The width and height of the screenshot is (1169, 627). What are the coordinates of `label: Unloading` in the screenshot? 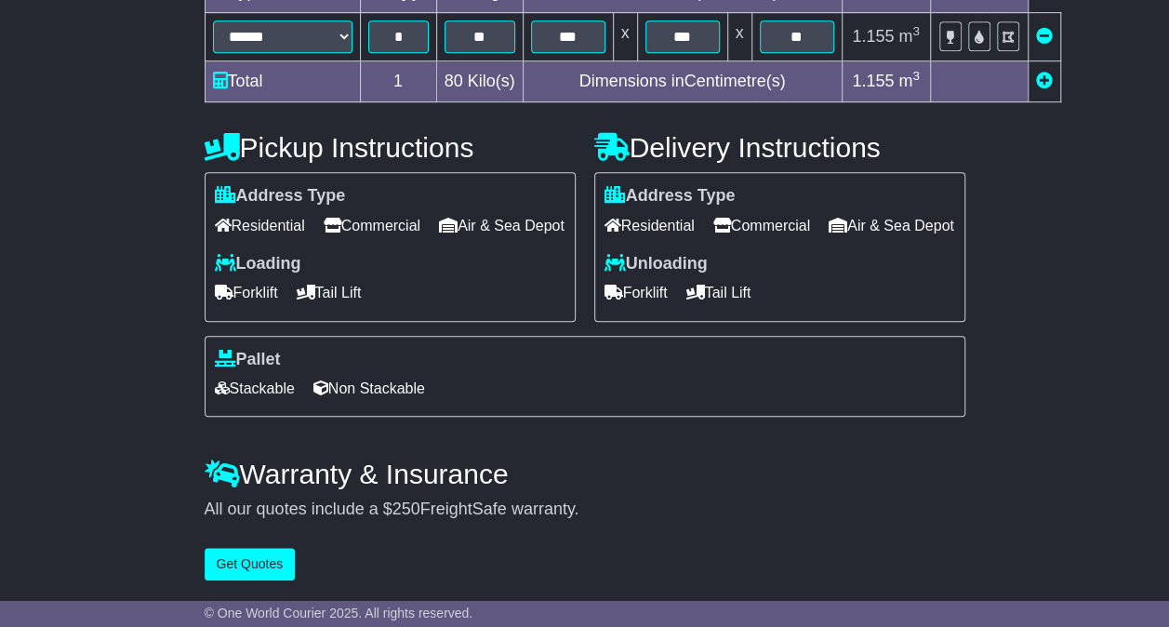 It's located at (656, 264).